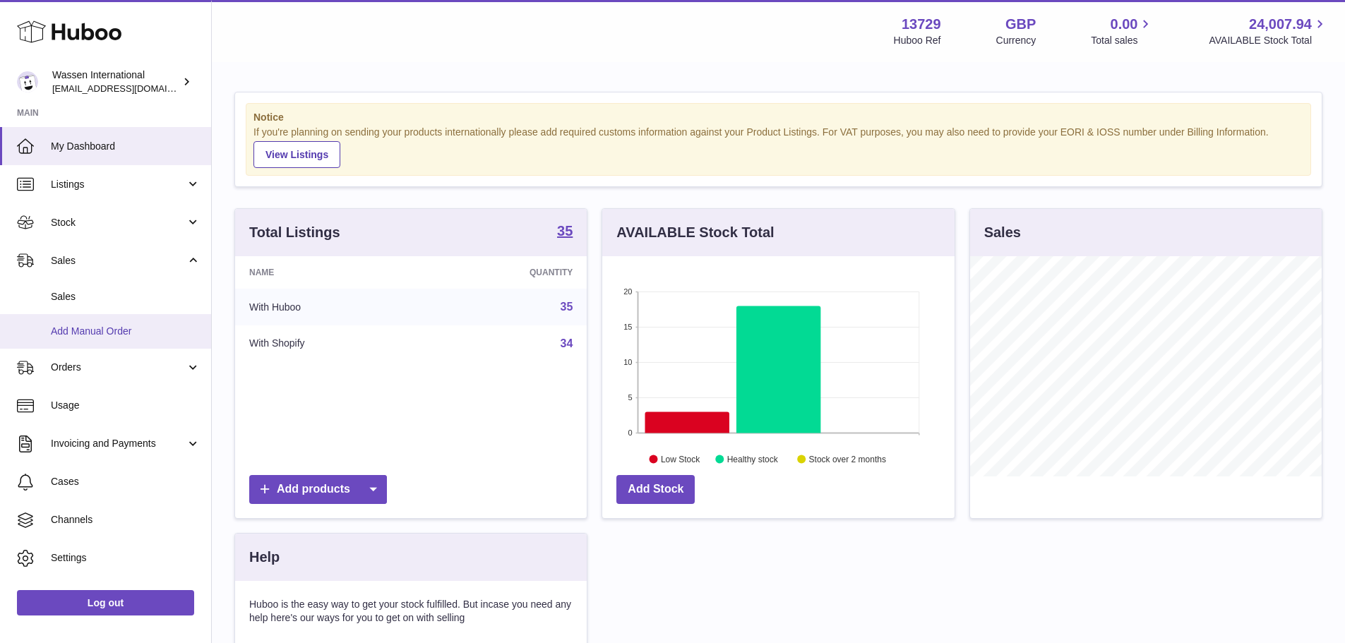  I want to click on th: Name, so click(330, 273).